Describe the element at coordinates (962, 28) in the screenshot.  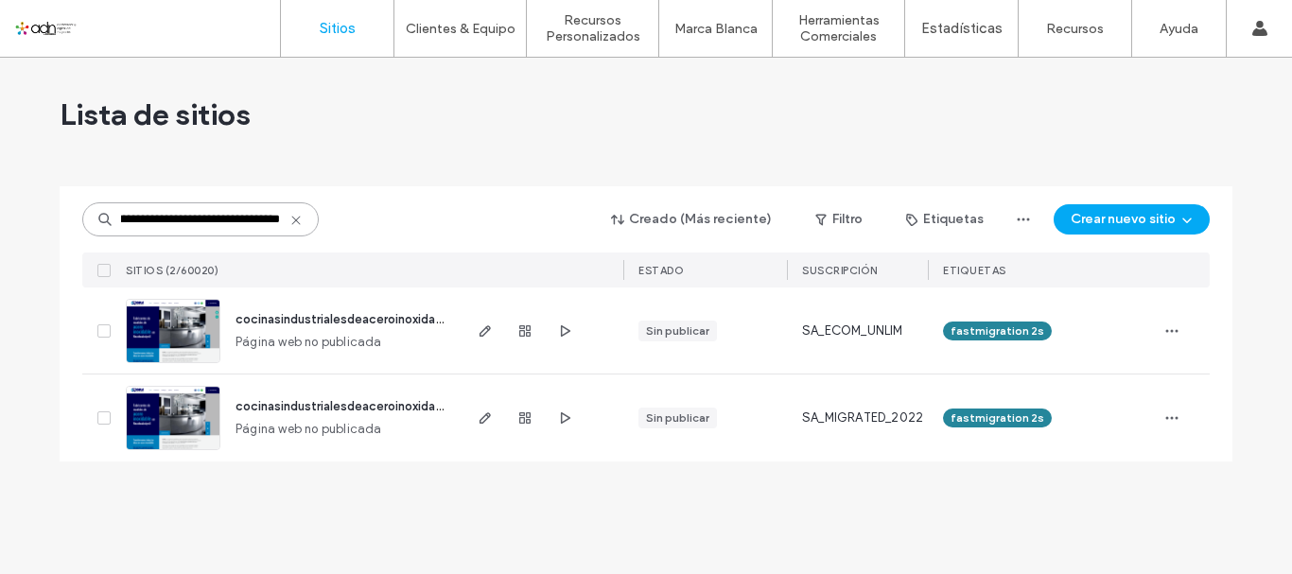
I see `label: Estadísticas` at that location.